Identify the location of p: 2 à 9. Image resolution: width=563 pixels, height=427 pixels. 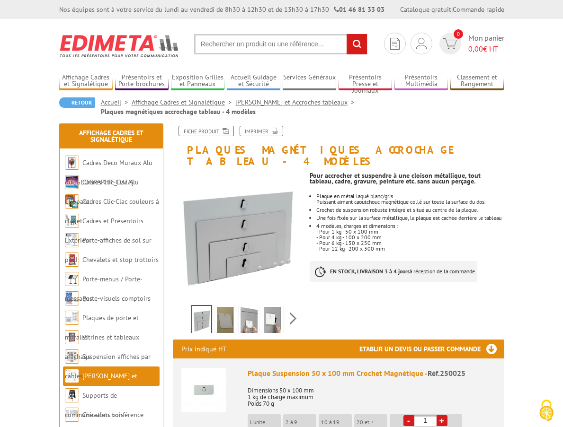
(301, 423).